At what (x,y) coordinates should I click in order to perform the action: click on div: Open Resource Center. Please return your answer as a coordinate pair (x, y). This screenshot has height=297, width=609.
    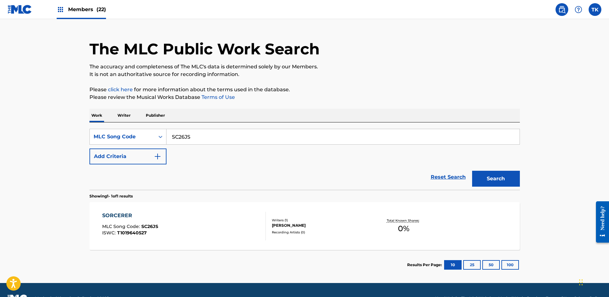
    Looking at the image, I should click on (11, 25).